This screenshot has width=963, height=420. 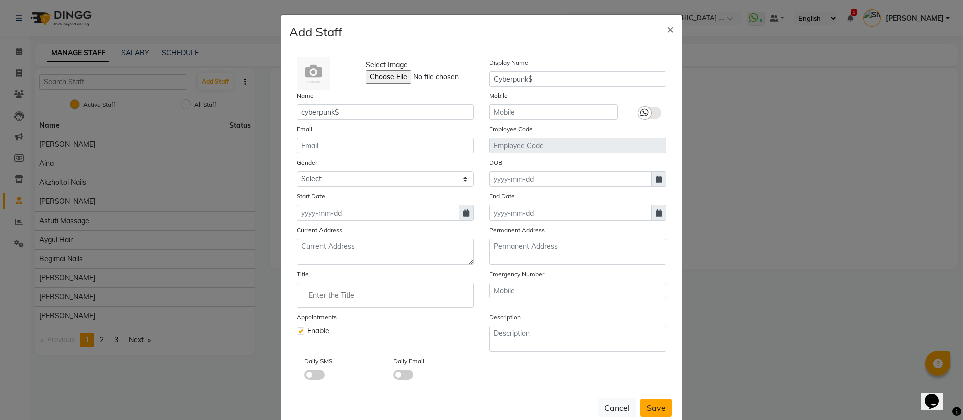 What do you see at coordinates (434, 77) in the screenshot?
I see `input: Select Image` at bounding box center [434, 77].